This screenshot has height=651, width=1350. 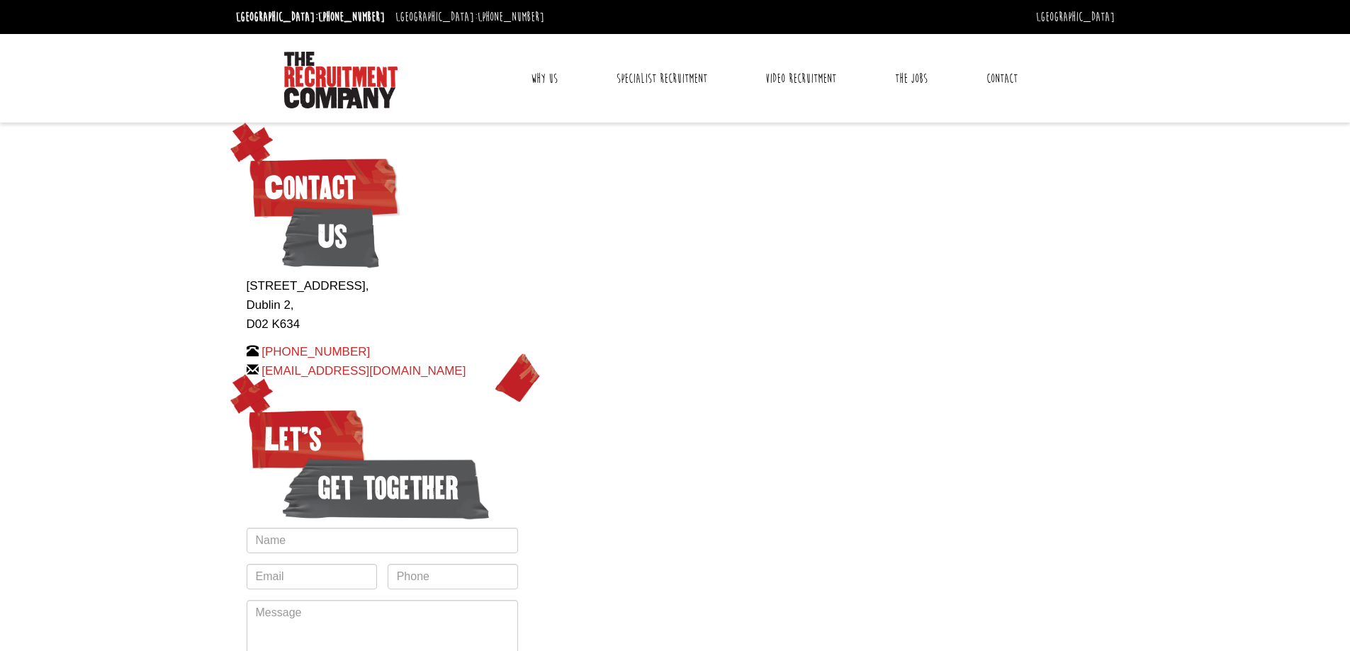 I want to click on input: Phone, so click(x=453, y=577).